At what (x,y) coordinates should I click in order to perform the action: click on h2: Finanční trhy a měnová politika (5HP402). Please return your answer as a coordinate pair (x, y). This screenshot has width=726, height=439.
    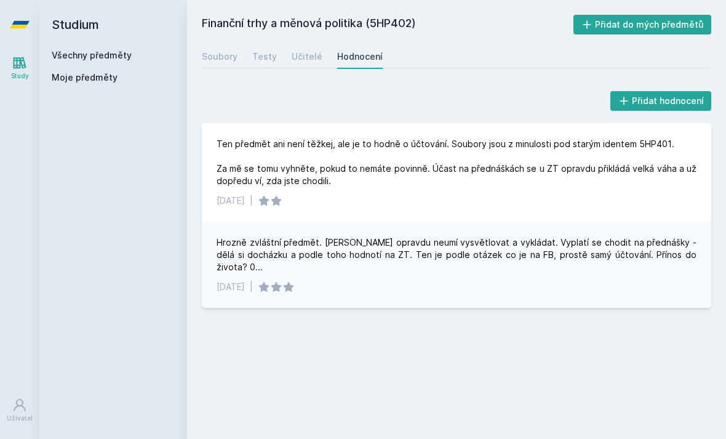
    Looking at the image, I should click on (387, 25).